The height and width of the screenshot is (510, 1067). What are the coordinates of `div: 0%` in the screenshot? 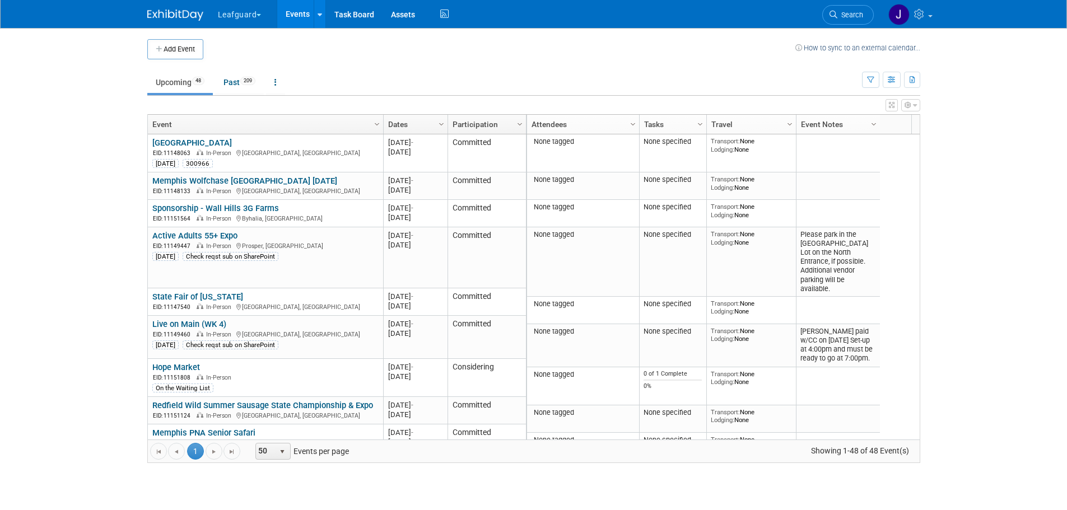 It's located at (672, 386).